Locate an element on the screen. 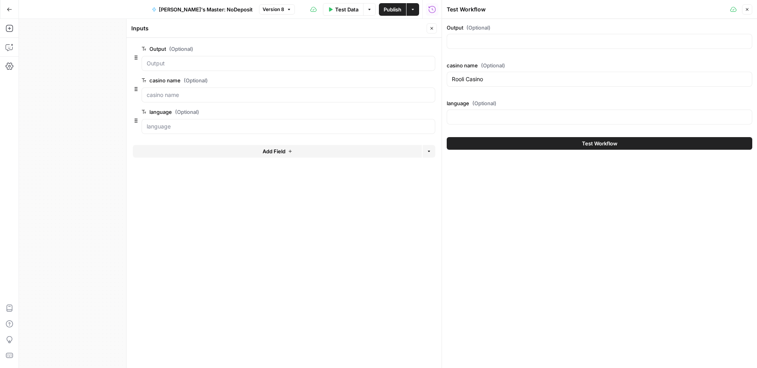 This screenshot has width=757, height=368. input: language is located at coordinates (288, 127).